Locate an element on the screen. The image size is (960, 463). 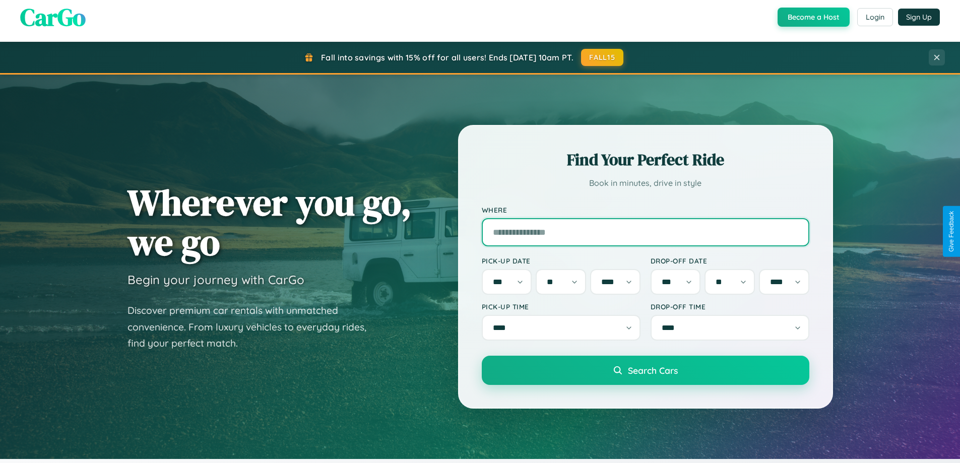
button: FALL15 is located at coordinates (602, 57).